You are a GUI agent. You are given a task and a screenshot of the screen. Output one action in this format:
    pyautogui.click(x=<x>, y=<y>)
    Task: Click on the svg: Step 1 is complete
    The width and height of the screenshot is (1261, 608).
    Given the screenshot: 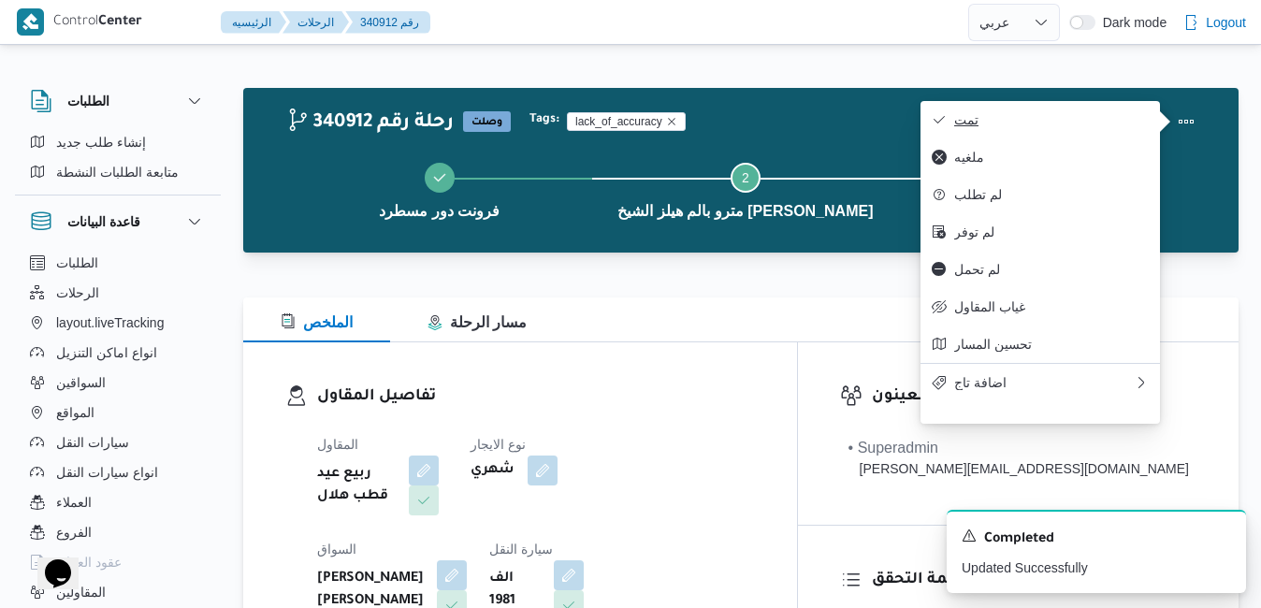 What is the action you would take?
    pyautogui.click(x=440, y=178)
    